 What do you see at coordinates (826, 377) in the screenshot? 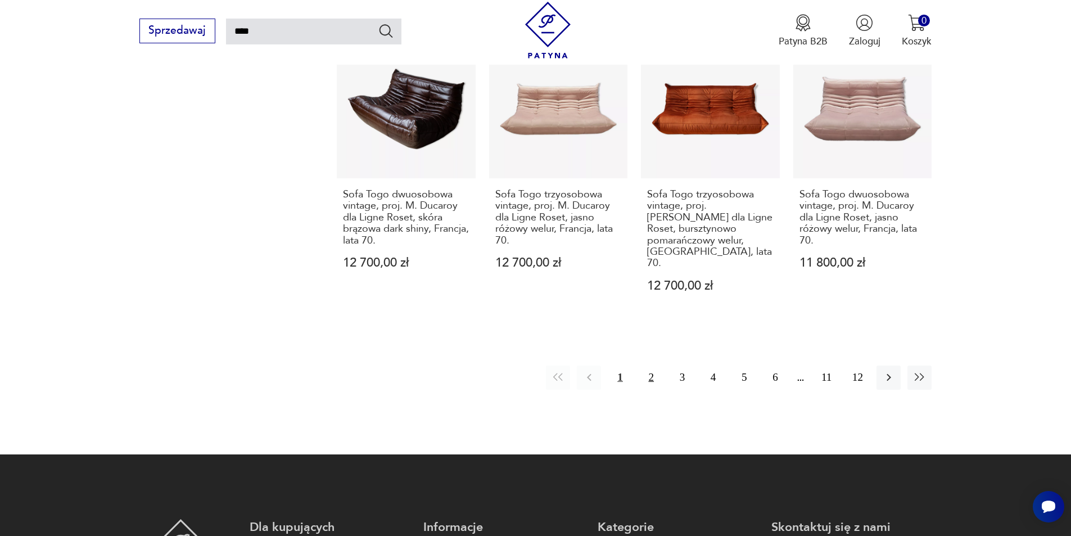
I see `button: 11` at bounding box center [826, 377].